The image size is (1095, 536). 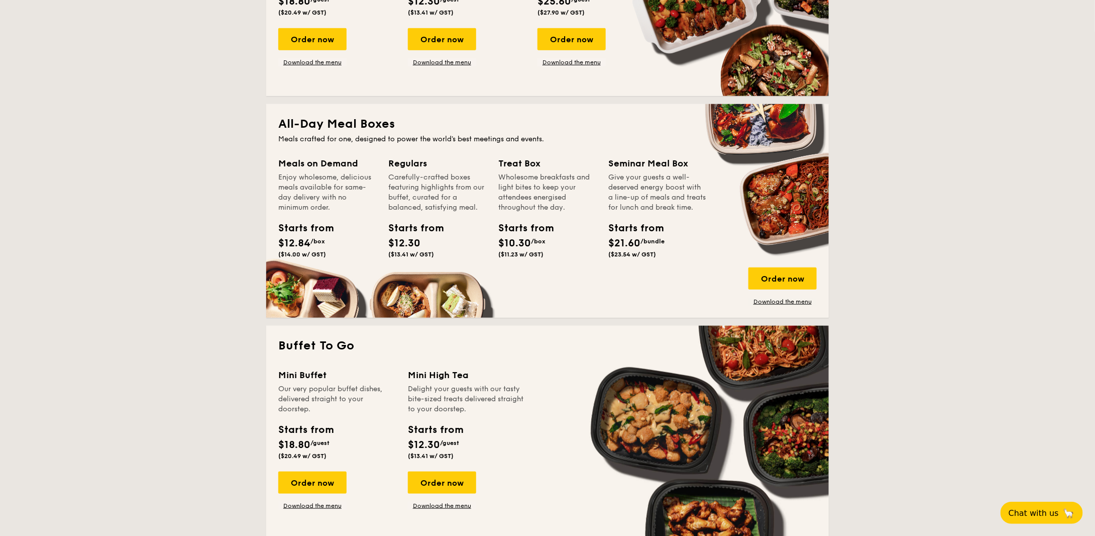 I want to click on span: $10.30, so click(x=514, y=243).